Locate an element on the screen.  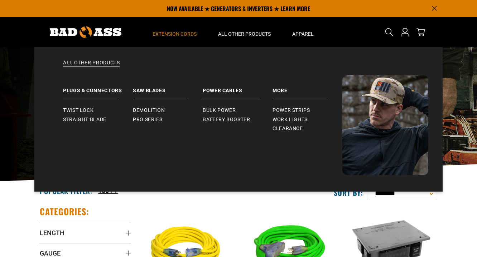
span: Work Lights is located at coordinates (290, 120).